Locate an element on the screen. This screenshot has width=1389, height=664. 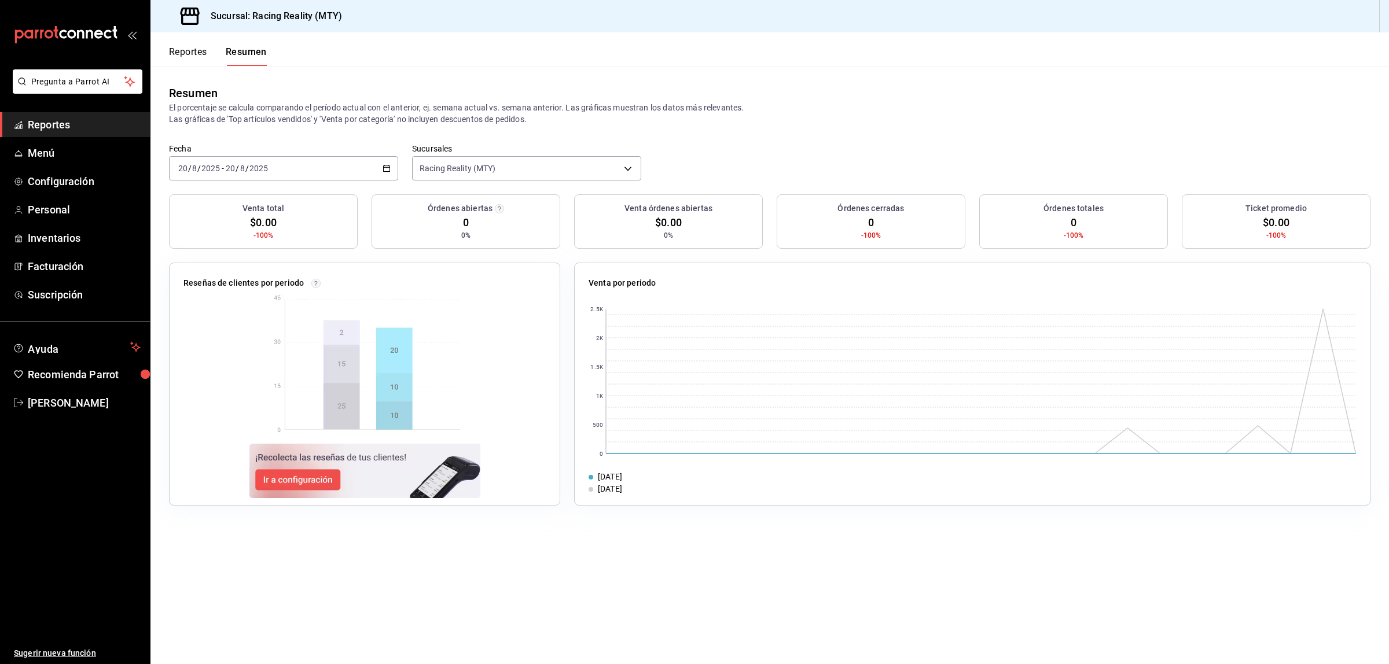
label: Sucursales is located at coordinates (527, 149).